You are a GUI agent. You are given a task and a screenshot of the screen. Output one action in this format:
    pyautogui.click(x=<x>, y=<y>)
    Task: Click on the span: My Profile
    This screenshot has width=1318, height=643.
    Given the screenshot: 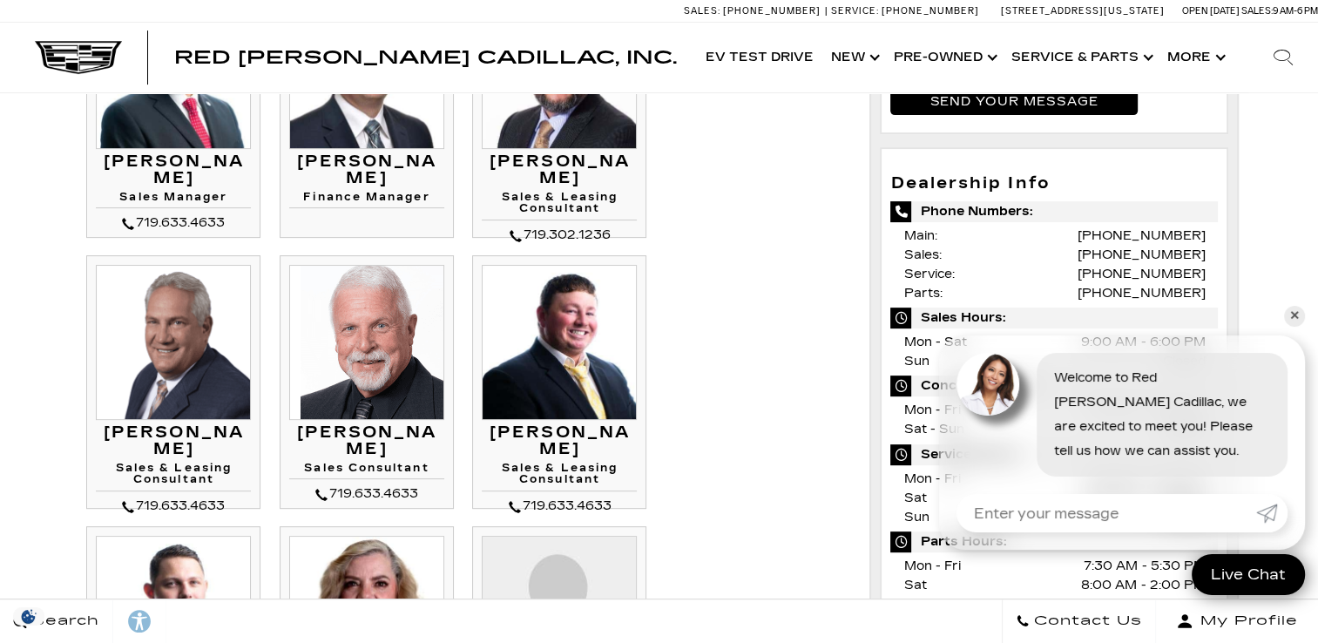 What is the action you would take?
    pyautogui.click(x=1246, y=621)
    